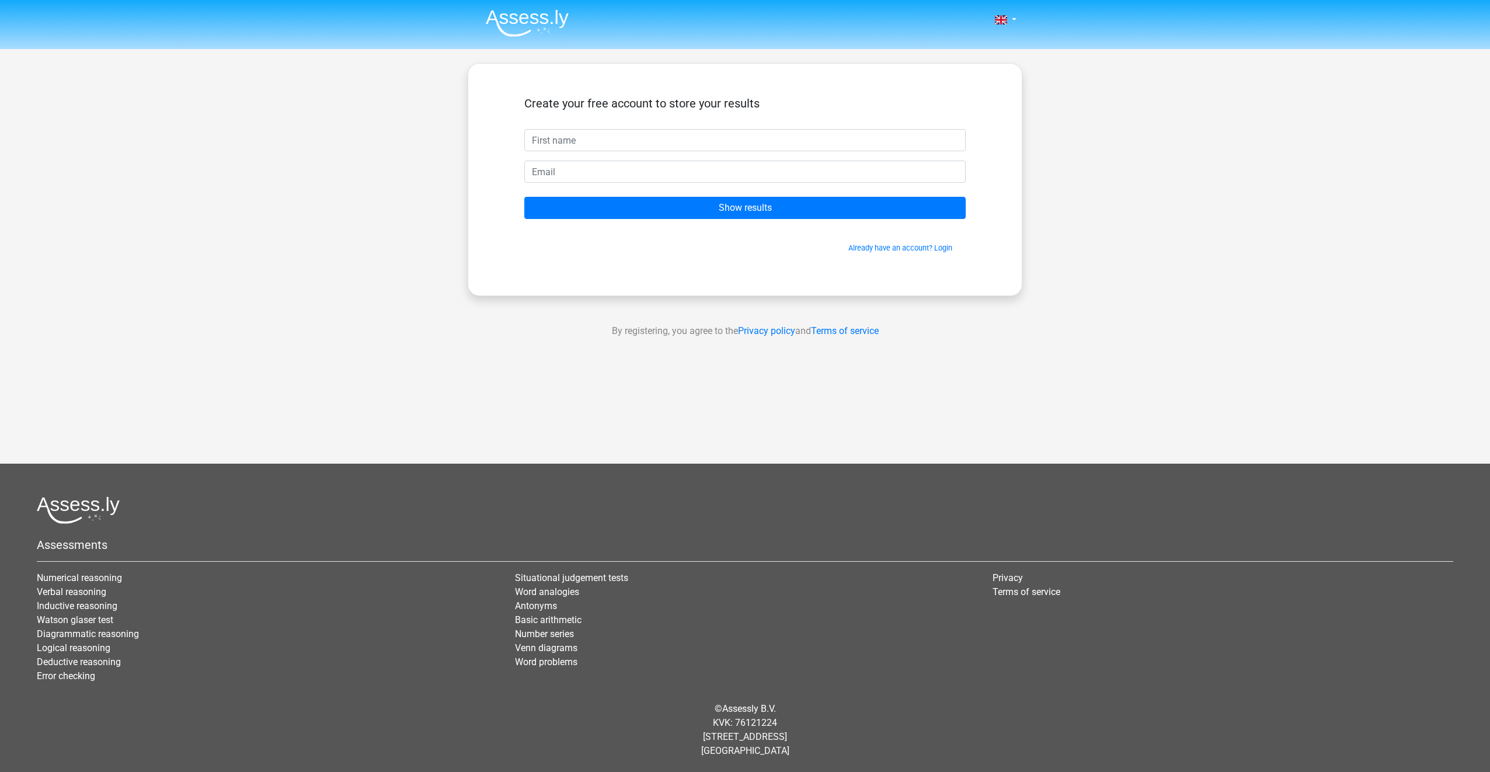  I want to click on a: Error checking, so click(66, 676).